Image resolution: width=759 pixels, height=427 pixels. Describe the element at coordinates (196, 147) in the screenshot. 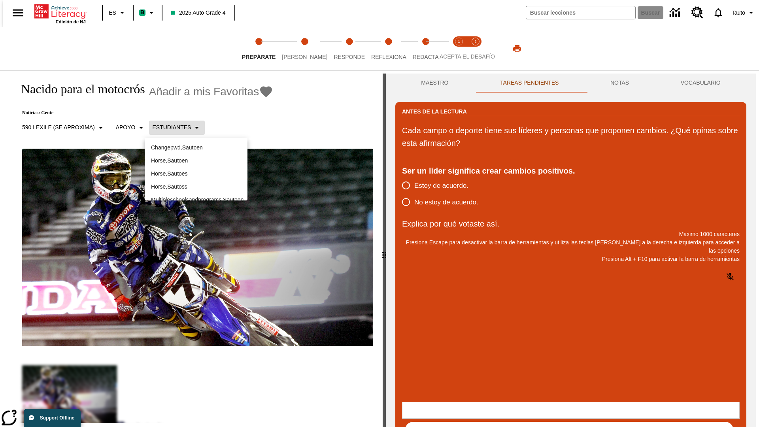

I see `p: Changepwd , Sautoen` at that location.